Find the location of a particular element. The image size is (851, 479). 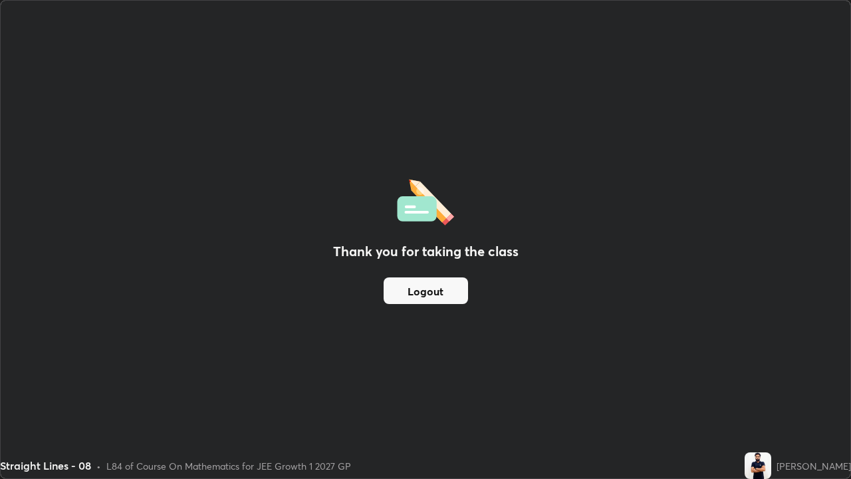

img: offlineFeedback.1438e8b3.svg is located at coordinates (425, 200).